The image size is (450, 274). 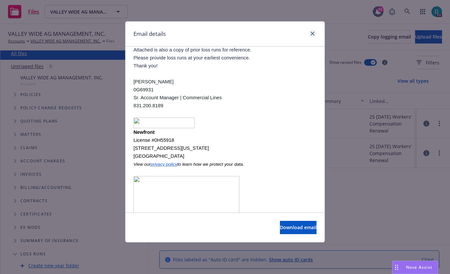 I want to click on img: image008.jpg@01DC1768.DA244540, so click(x=186, y=211).